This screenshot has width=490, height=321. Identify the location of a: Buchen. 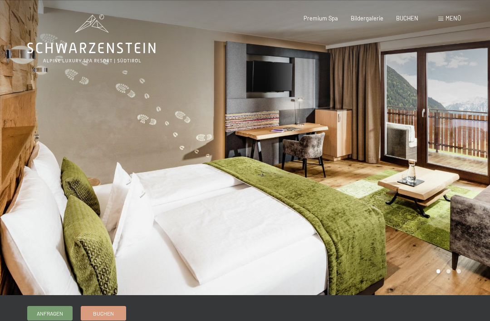
(103, 313).